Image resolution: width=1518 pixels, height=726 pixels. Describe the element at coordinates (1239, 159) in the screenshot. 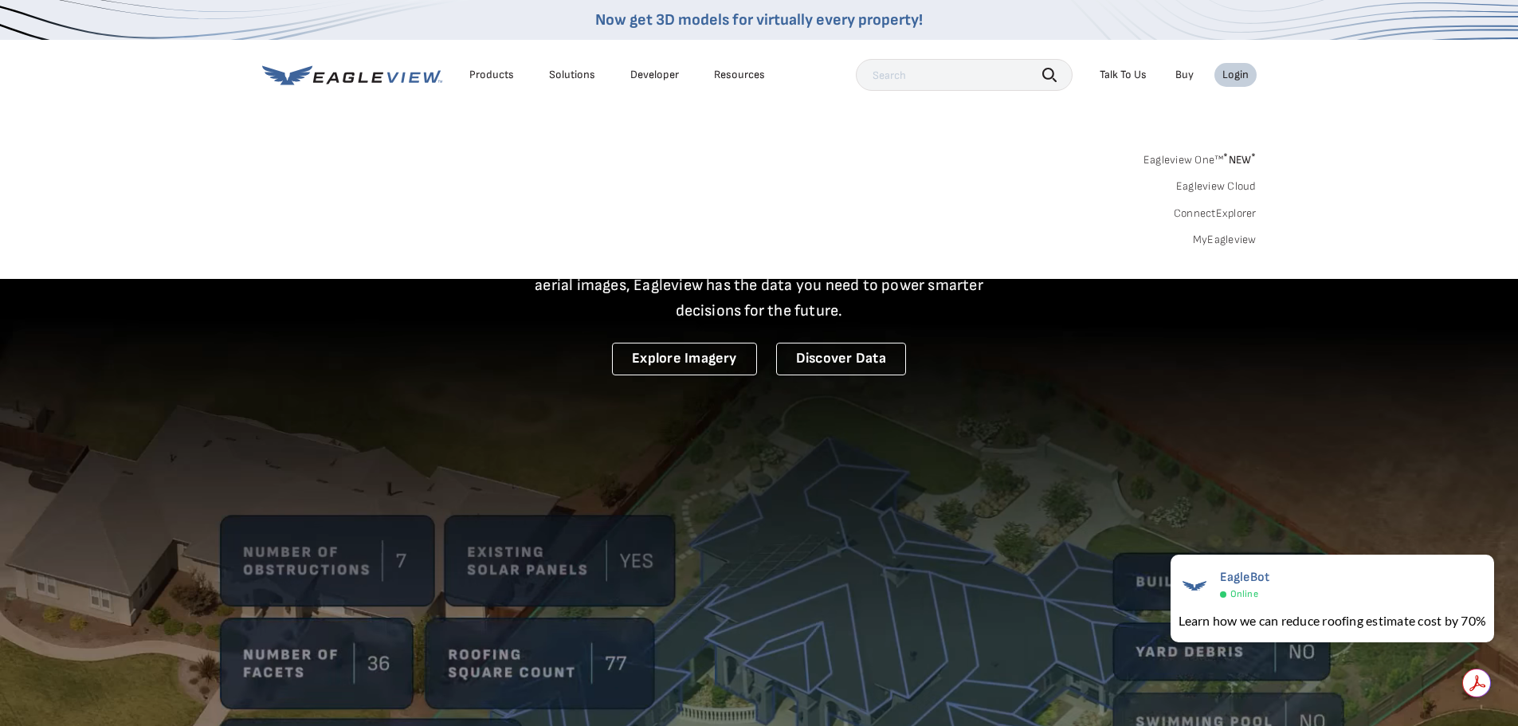

I see `span: NEW` at that location.